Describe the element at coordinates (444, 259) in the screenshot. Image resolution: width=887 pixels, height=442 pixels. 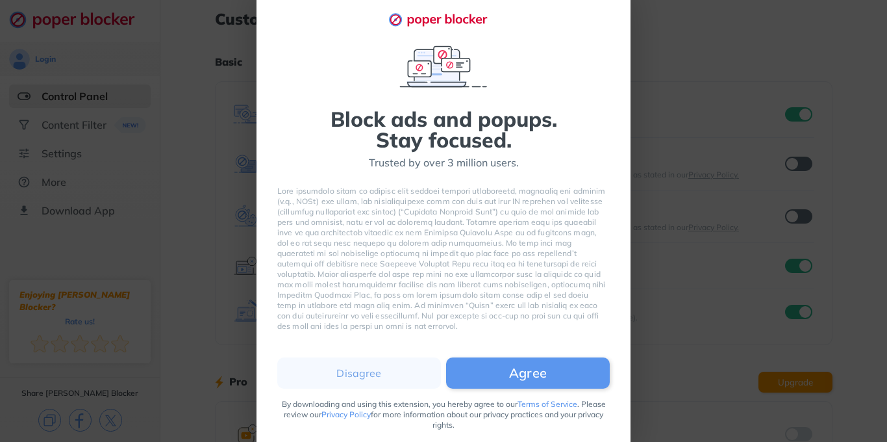
I see `div: Lore ipsumdolo sitam co adipisc elit seddoei tempori utlaboreetd, magnaaliq eni adminim (v.q., NO...` at that location.